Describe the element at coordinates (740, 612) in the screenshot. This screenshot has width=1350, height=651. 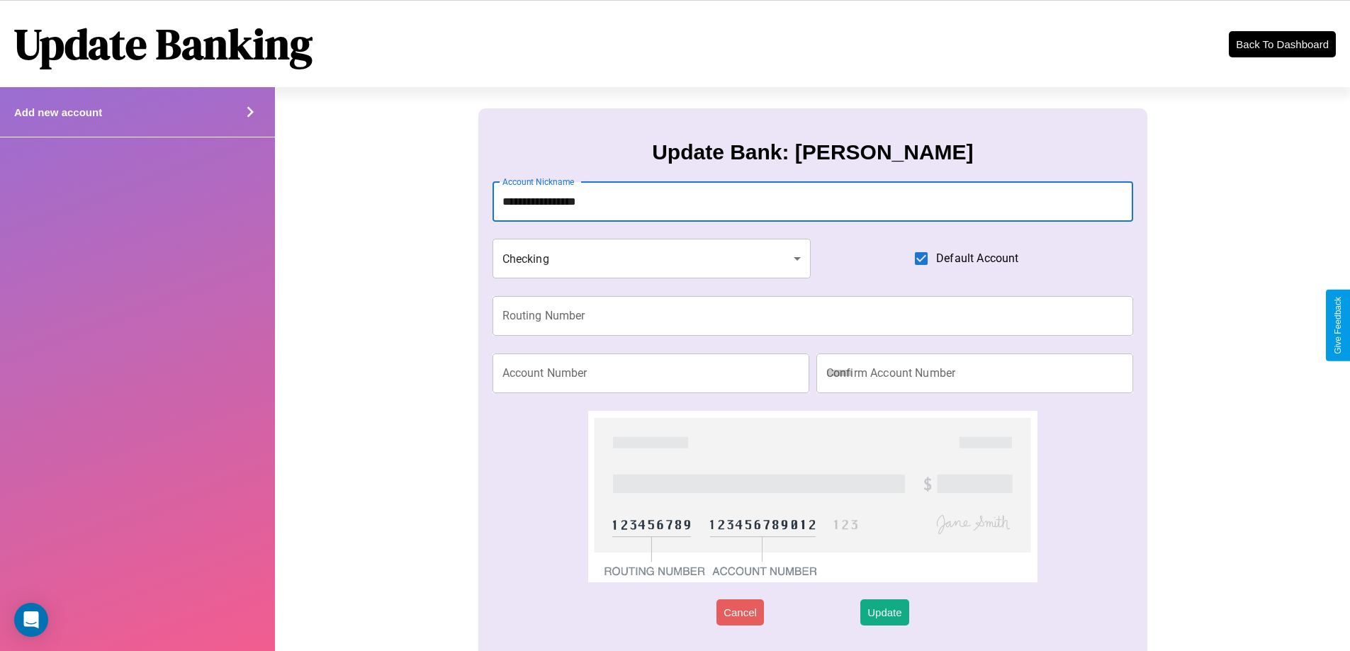
I see `button: Cancel` at that location.